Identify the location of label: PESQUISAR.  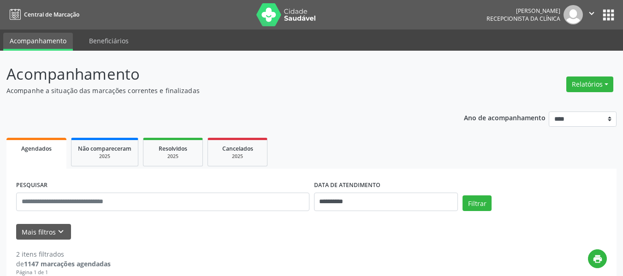
(32, 185).